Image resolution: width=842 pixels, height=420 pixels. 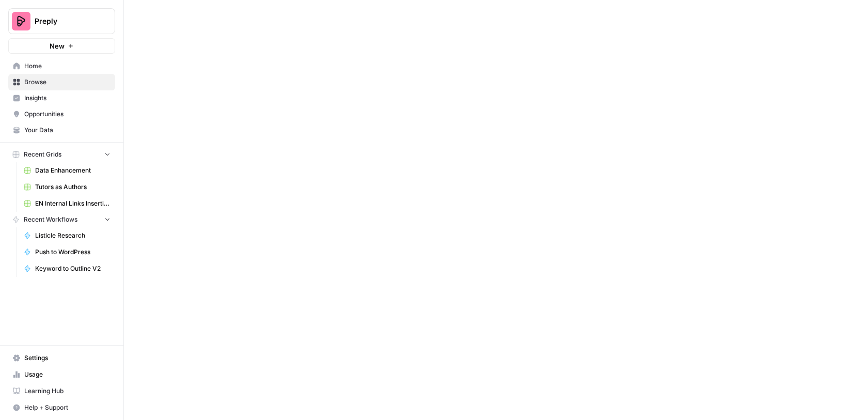 I want to click on span: Usage, so click(x=67, y=374).